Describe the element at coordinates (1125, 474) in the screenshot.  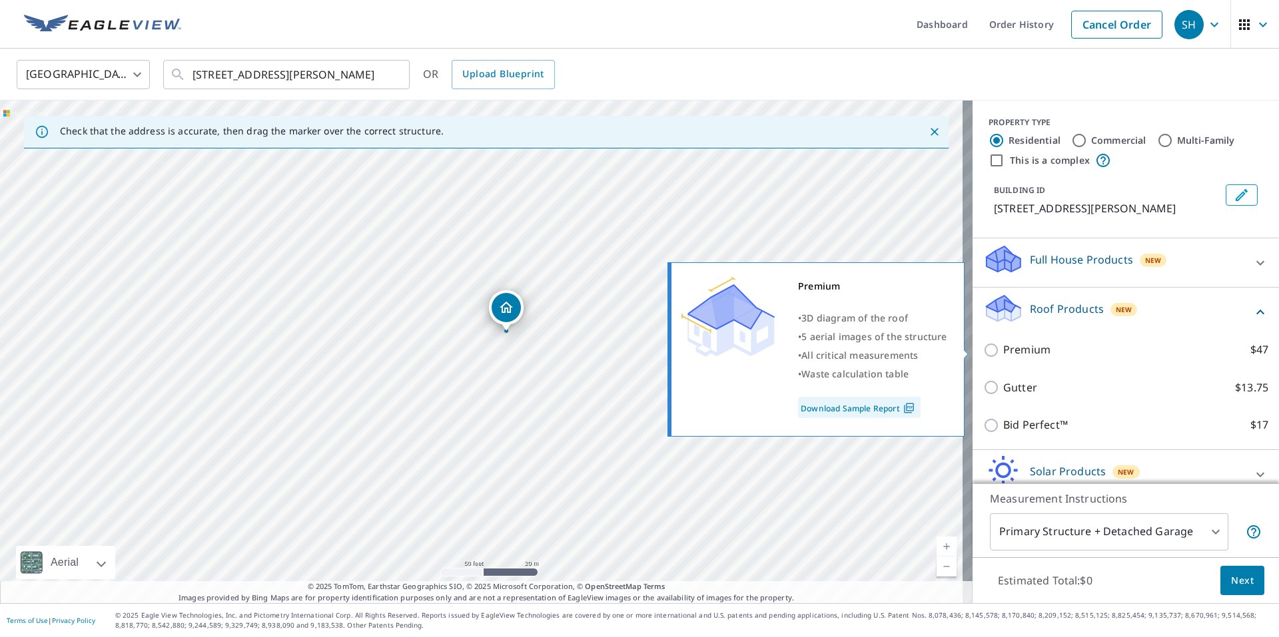
I see `div: Solar ProductsNew` at that location.